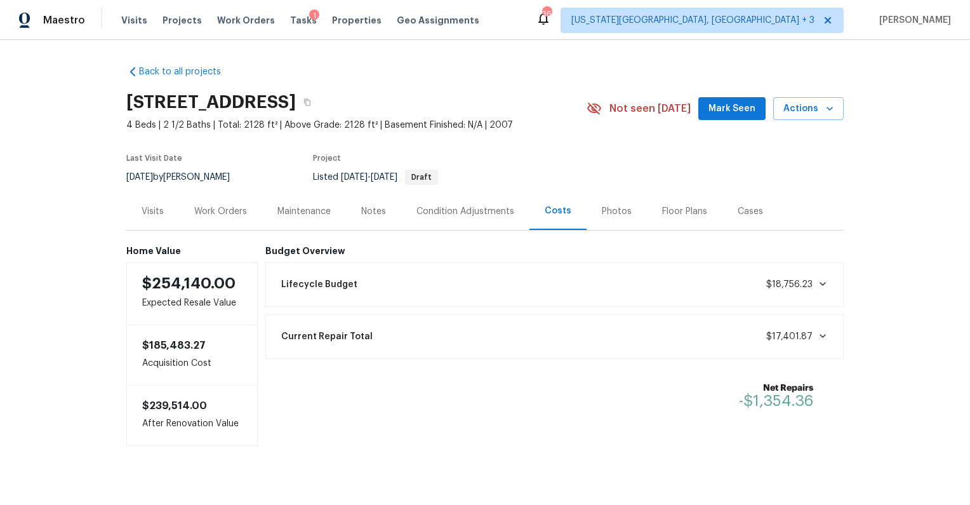 The height and width of the screenshot is (505, 970). Describe the element at coordinates (188, 283) in the screenshot. I see `span: $254,140.00` at that location.